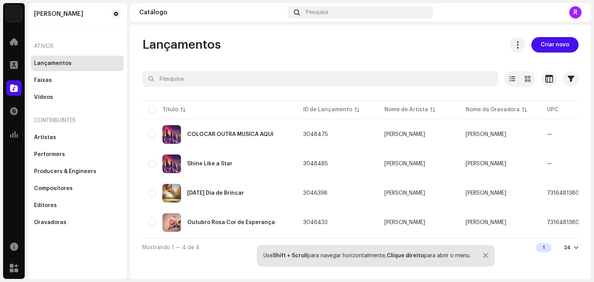 This screenshot has height=282, width=594. I want to click on strong: Shift + Scroll, so click(290, 256).